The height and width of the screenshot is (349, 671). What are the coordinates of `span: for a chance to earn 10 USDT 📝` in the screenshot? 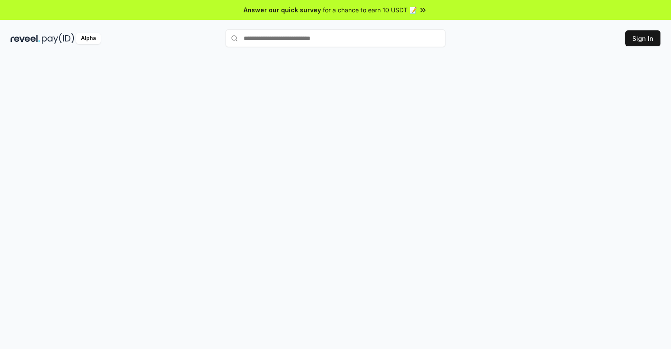 It's located at (370, 10).